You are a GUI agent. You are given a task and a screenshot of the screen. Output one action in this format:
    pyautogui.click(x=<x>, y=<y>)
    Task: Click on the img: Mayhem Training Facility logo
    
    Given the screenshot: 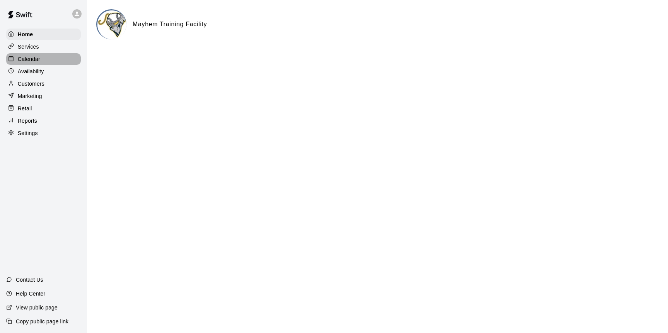 What is the action you would take?
    pyautogui.click(x=112, y=25)
    